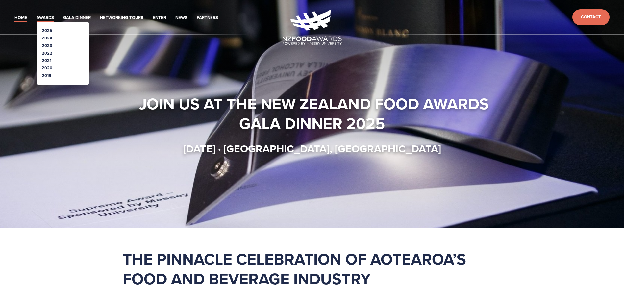  What do you see at coordinates (159, 18) in the screenshot?
I see `a: Enter` at bounding box center [159, 18].